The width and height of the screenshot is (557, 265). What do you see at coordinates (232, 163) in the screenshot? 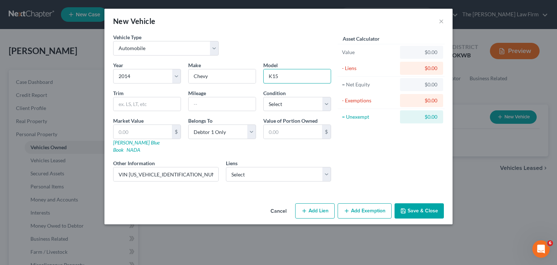
I see `label: Liens` at bounding box center [232, 163].